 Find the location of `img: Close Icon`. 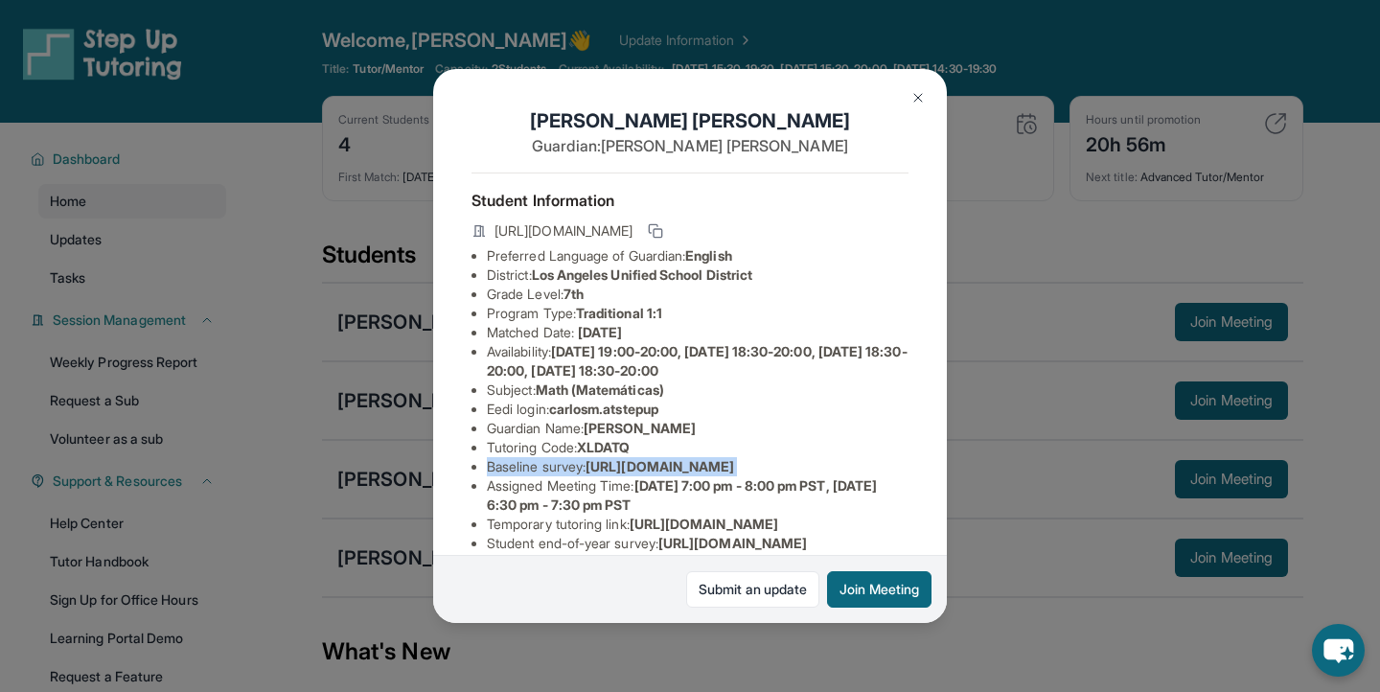

img: Close Icon is located at coordinates (918, 98).